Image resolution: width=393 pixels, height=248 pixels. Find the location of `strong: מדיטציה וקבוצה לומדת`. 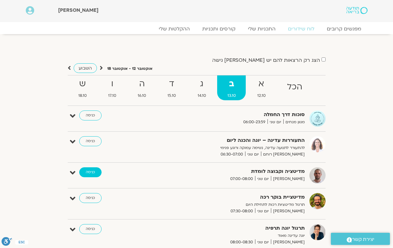

strong: מדיטציה וקבוצה לומדת is located at coordinates (228, 171).